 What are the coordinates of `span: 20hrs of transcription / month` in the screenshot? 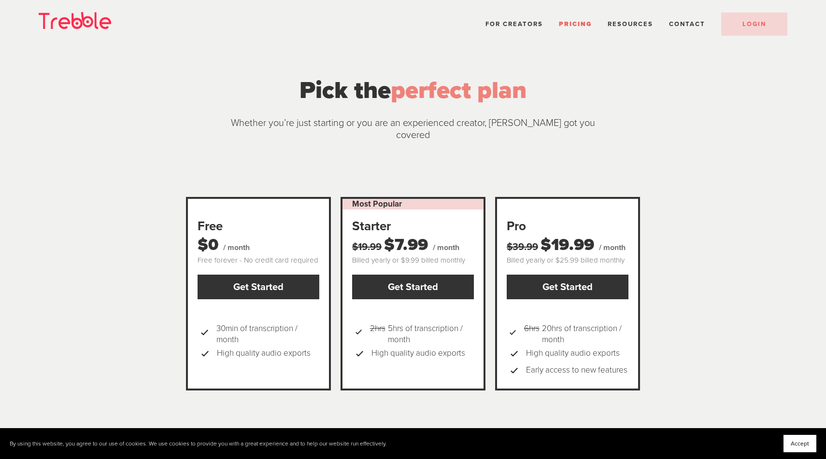 It's located at (576, 334).